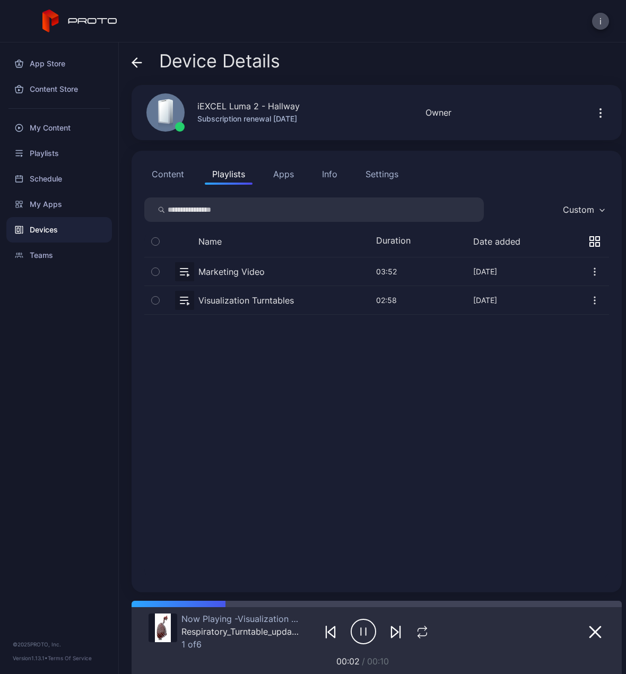 Image resolution: width=626 pixels, height=674 pixels. Describe the element at coordinates (210, 241) in the screenshot. I see `button: Name` at that location.